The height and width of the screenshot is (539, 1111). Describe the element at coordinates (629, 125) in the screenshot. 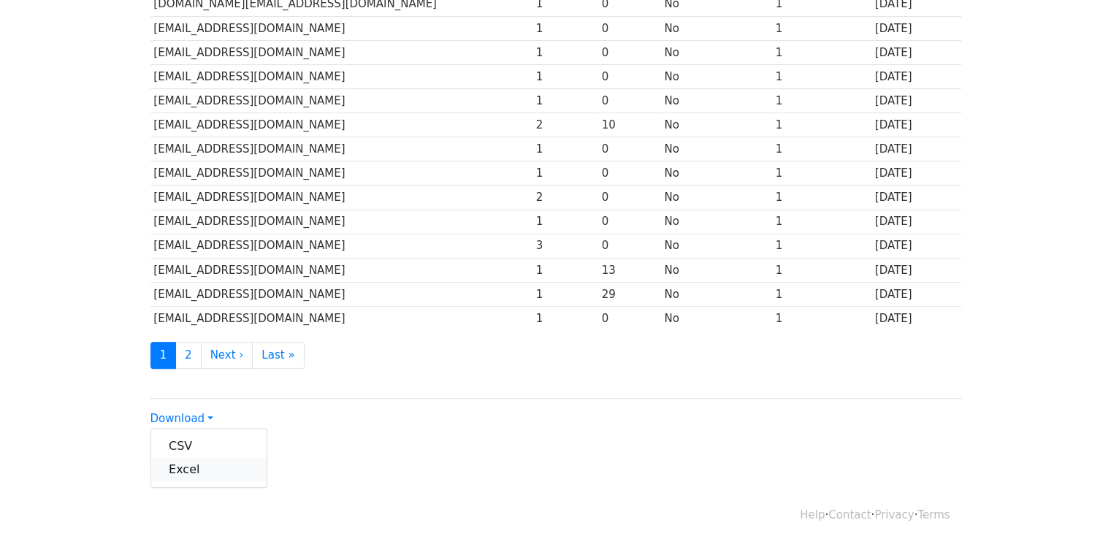

I see `td: 10` at that location.